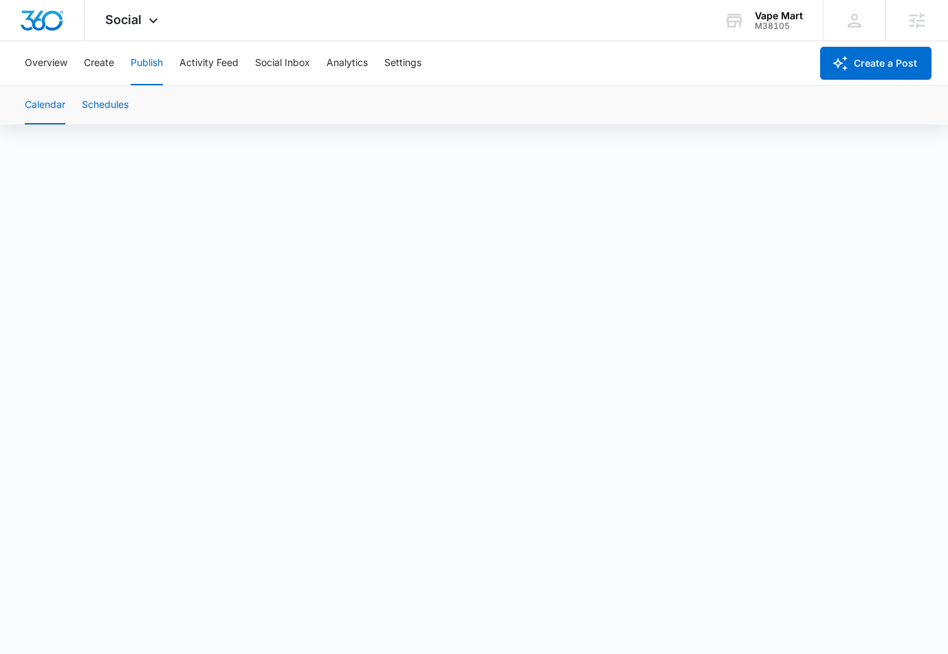 The height and width of the screenshot is (654, 948). I want to click on button: Create, so click(99, 63).